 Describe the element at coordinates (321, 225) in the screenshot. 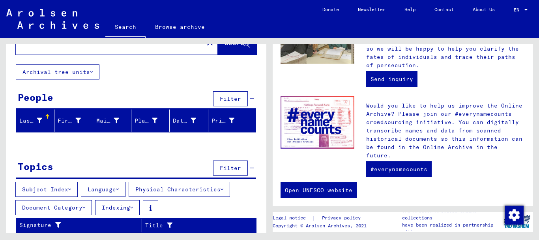

I see `p: Copyright © Arolsen Archives, 2021` at that location.